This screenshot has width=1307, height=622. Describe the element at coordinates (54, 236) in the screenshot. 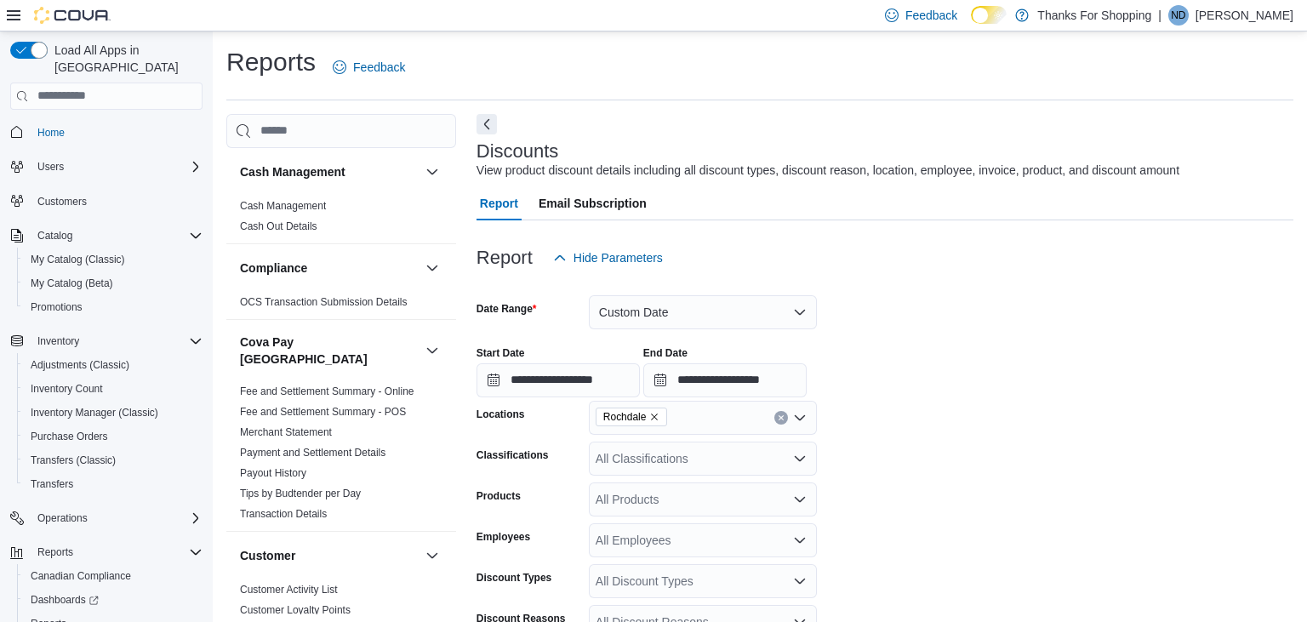

I see `button: Catalog` at that location.